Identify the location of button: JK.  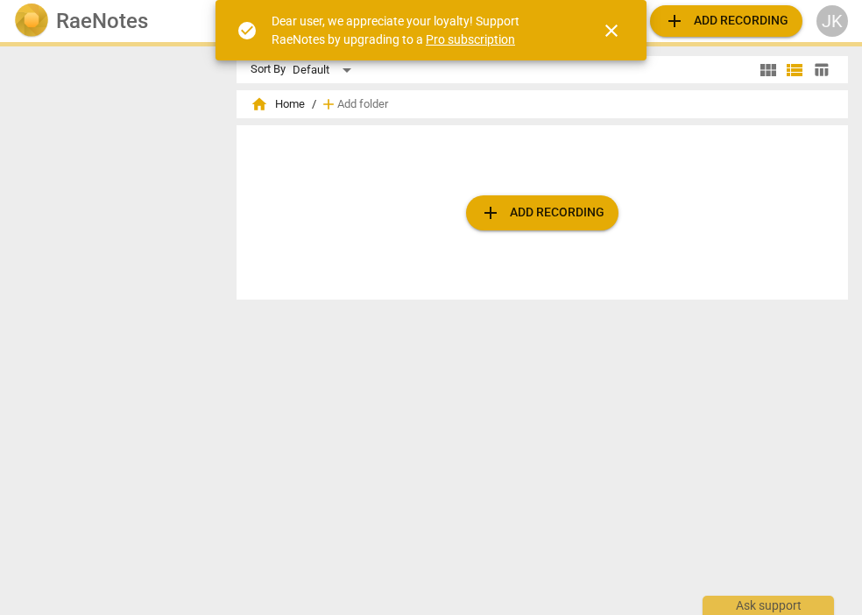
(832, 21).